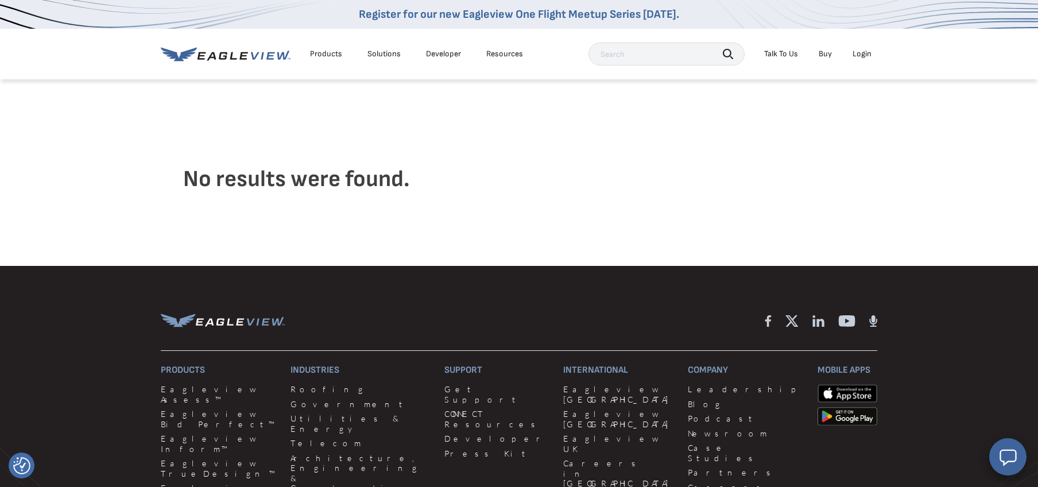 The width and height of the screenshot is (1038, 487). What do you see at coordinates (618, 443) in the screenshot?
I see `a: Eagleview UK` at bounding box center [618, 443].